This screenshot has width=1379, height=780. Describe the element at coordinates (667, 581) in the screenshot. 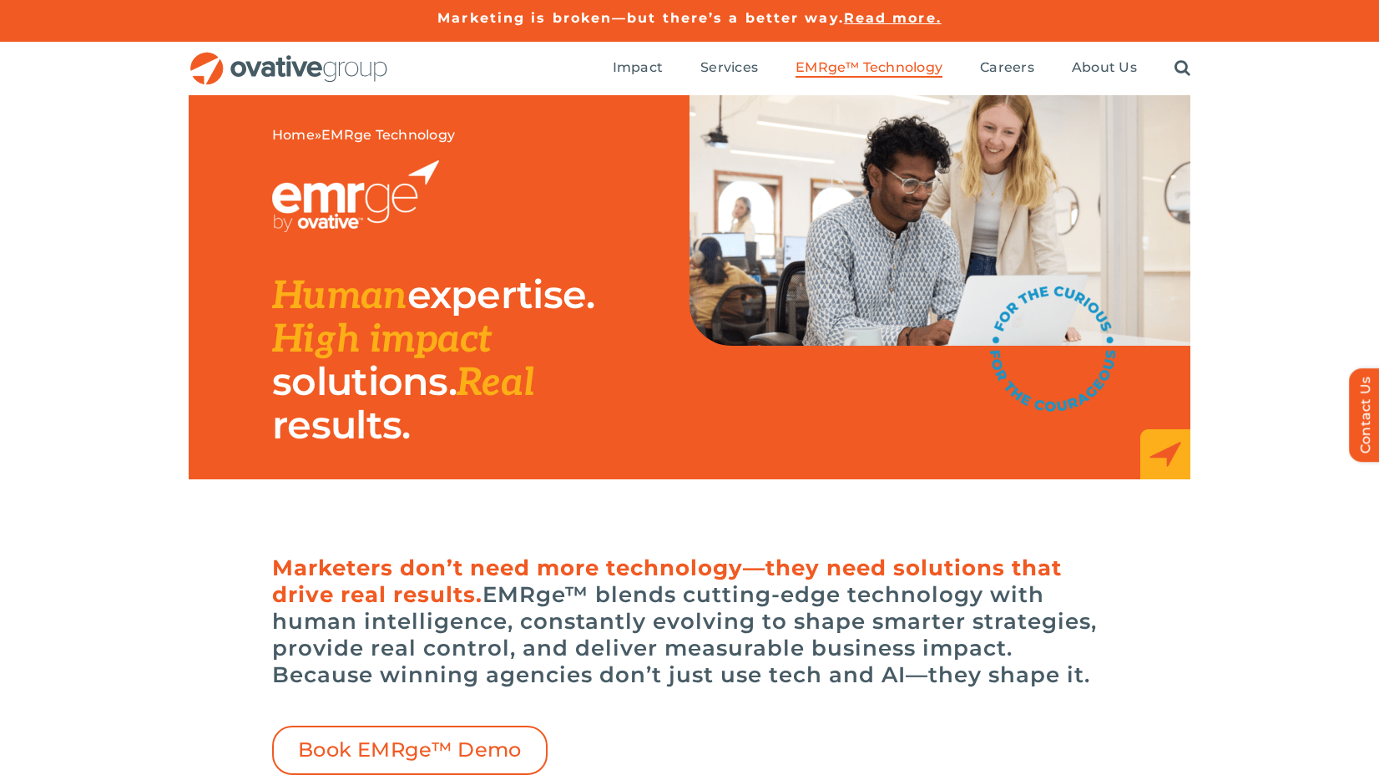

I see `span: Marketers don’t need more technology—they need solutions that drive real results.` at that location.